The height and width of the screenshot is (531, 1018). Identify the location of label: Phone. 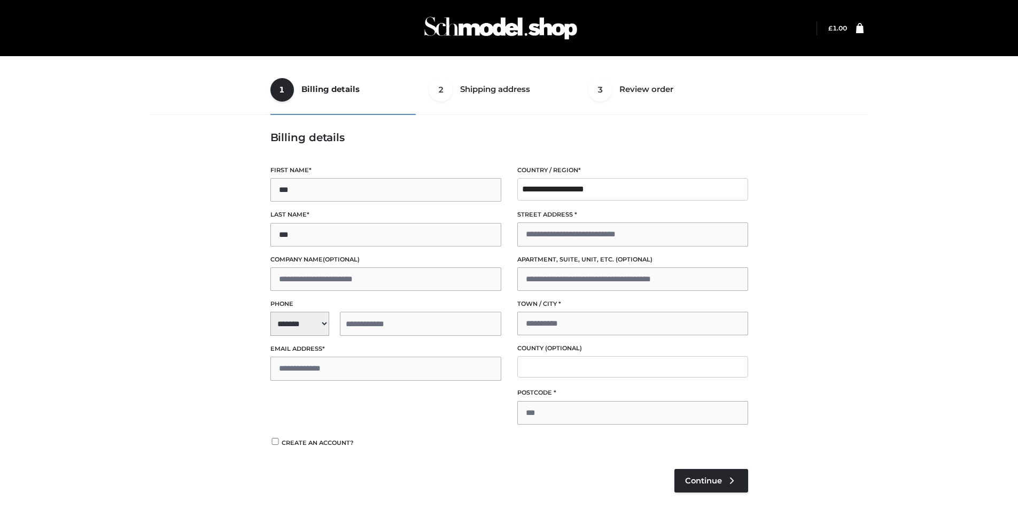
(386, 304).